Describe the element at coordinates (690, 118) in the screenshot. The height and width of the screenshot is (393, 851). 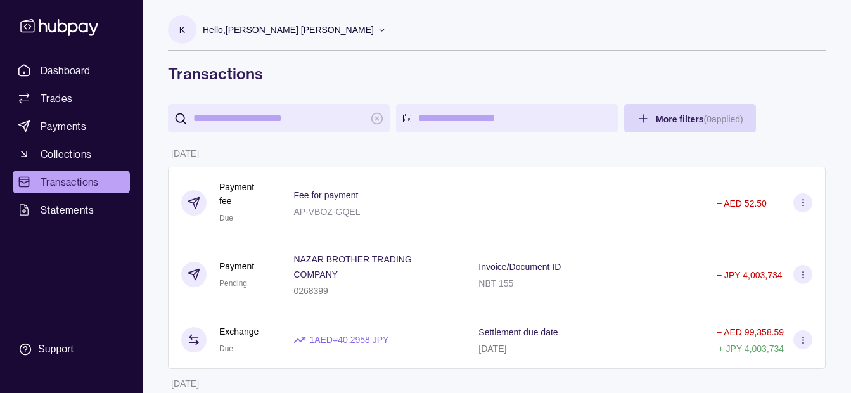
I see `button: More filters(0applied)` at that location.